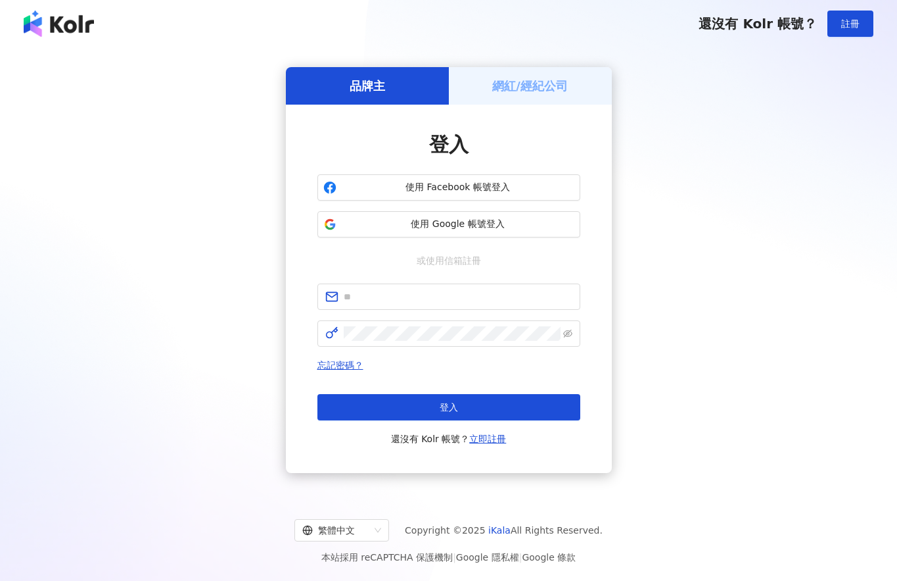  What do you see at coordinates (549, 557) in the screenshot?
I see `a: Google 條款` at bounding box center [549, 557].